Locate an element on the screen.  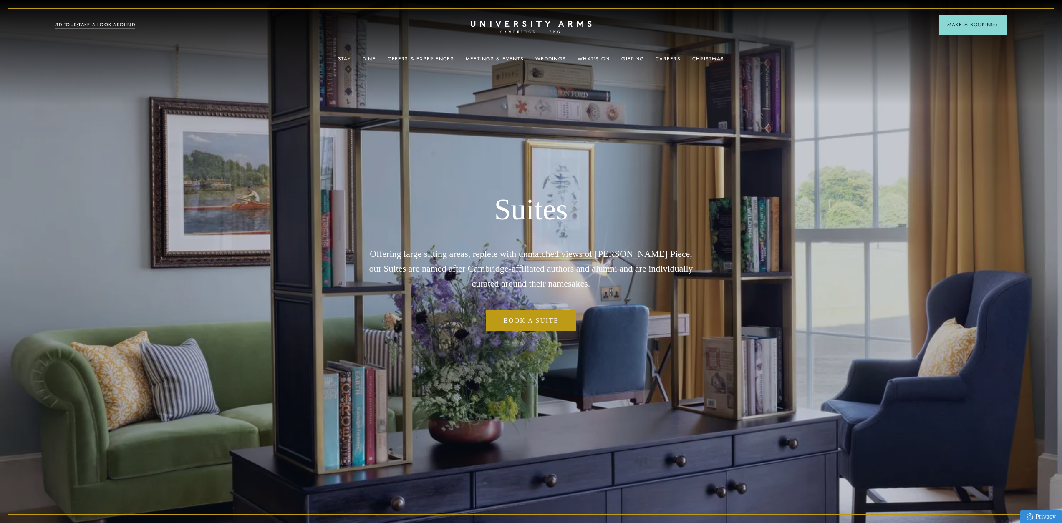
a: Careers is located at coordinates (668, 61).